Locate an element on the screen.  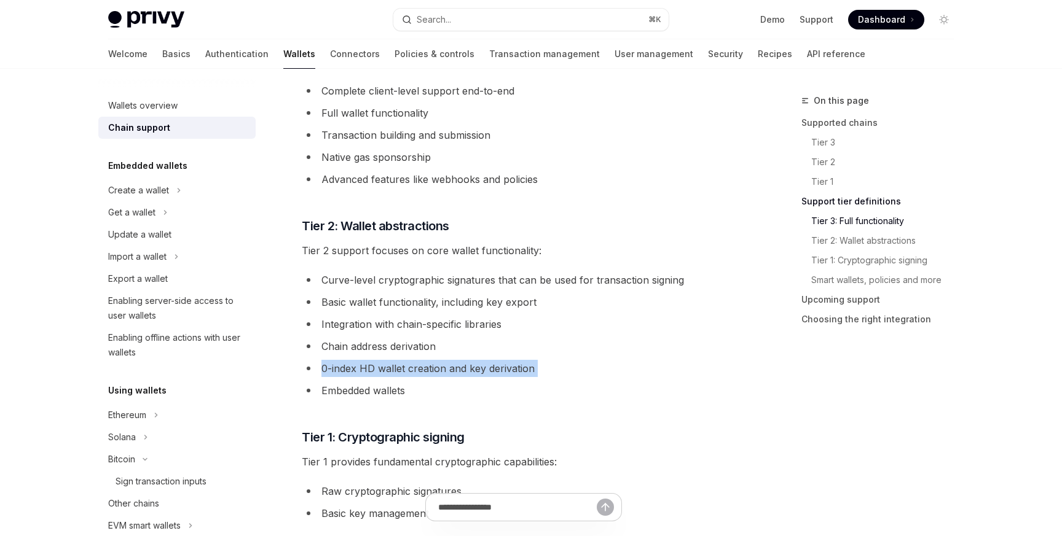
button: Send message is located at coordinates (605, 508).